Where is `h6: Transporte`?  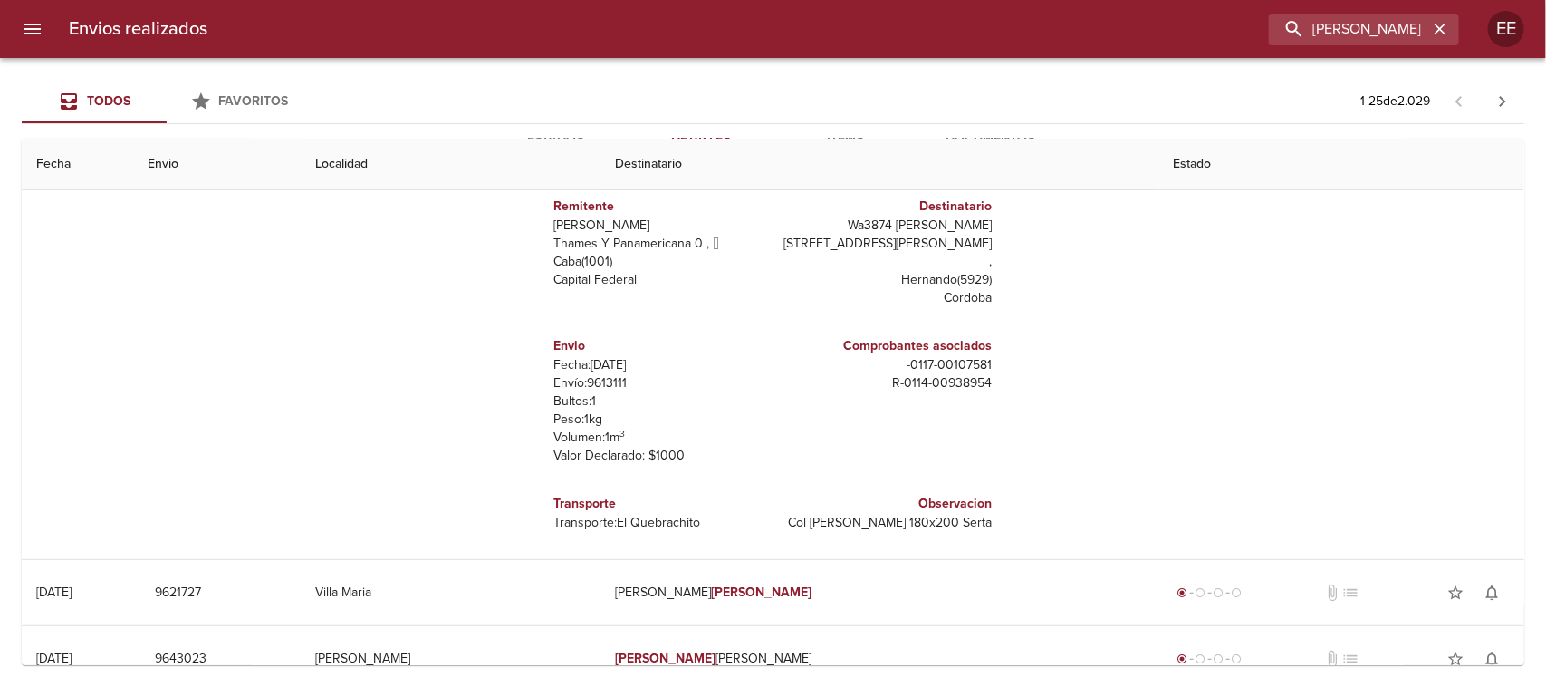 h6: Transporte is located at coordinates (660, 504).